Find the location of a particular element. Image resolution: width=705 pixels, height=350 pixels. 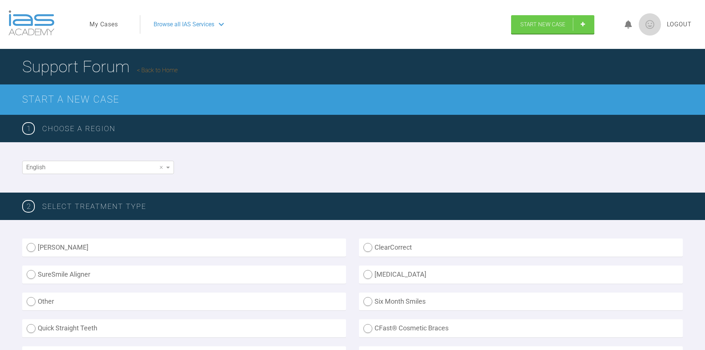

label: CFast® Cosmetic Braces is located at coordinates (521, 328).